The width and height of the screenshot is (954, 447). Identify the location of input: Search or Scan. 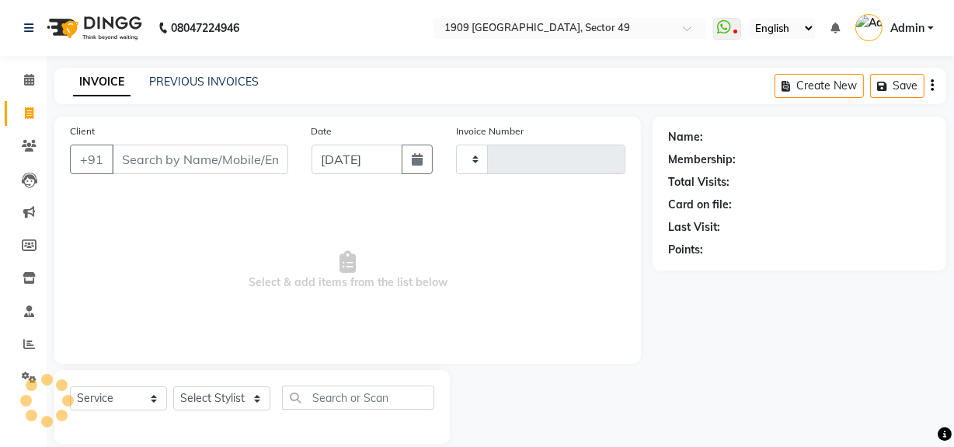
(358, 397).